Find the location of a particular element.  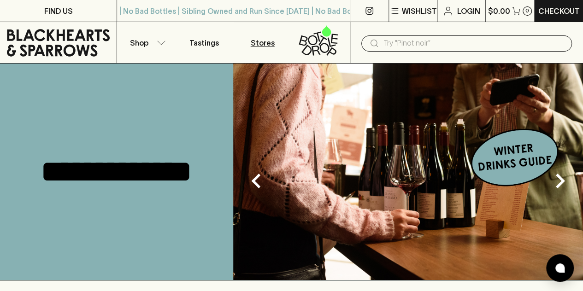

p: Wishlist is located at coordinates (419, 11).